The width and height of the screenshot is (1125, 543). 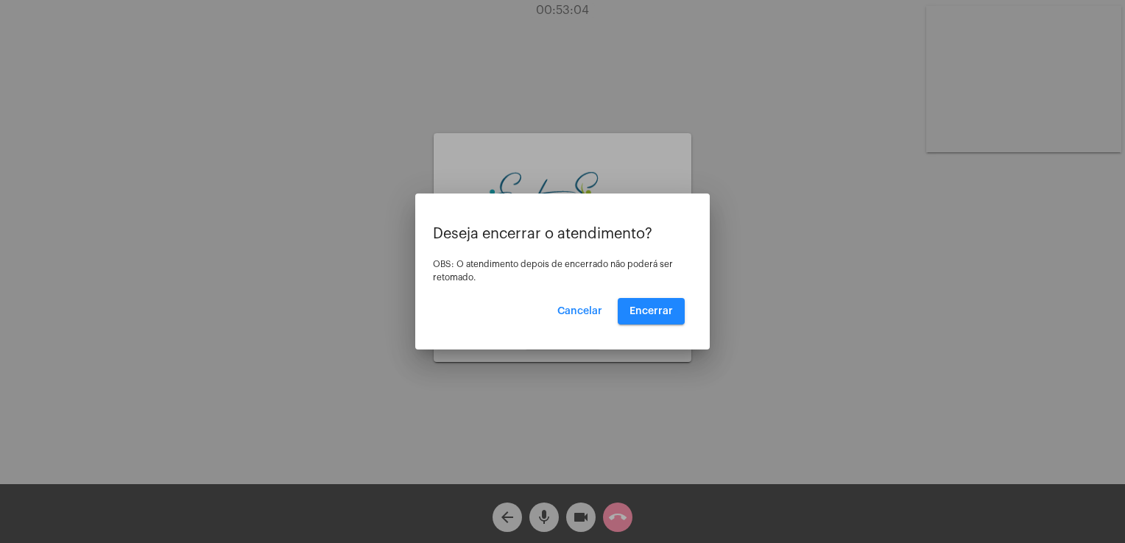 I want to click on button: Cancelar, so click(x=579, y=311).